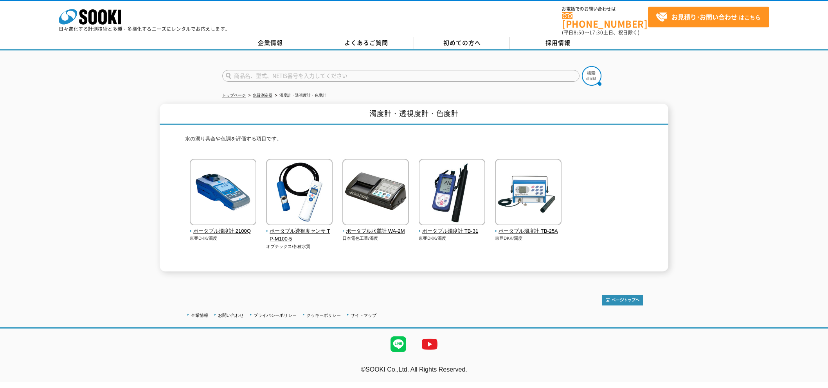 The image size is (828, 388). Describe the element at coordinates (529, 193) in the screenshot. I see `img: ポータブル濁度計 TB-25A` at that location.